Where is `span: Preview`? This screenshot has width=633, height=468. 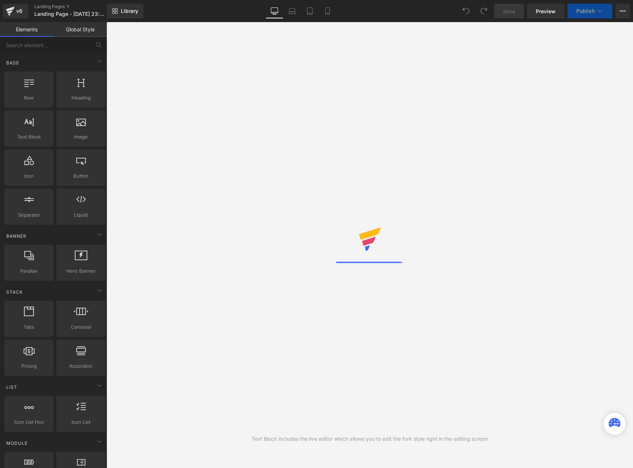 span: Preview is located at coordinates (546, 11).